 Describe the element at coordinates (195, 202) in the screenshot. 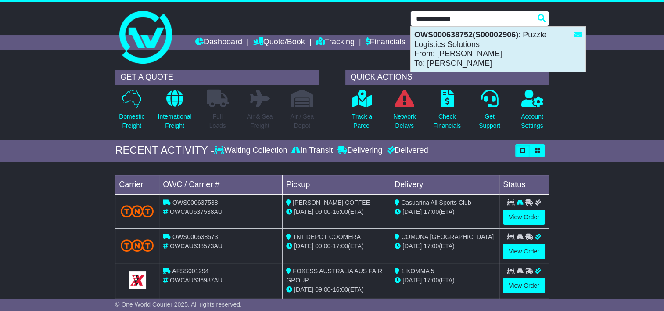

I see `span: OWS000637538` at that location.